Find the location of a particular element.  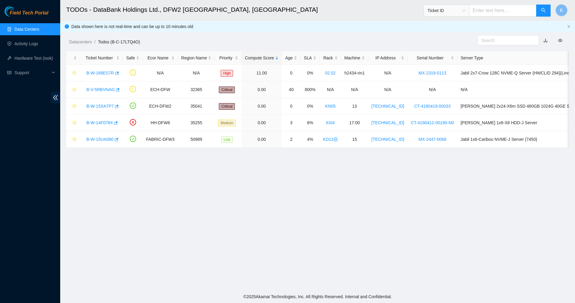

td: 40 is located at coordinates (291, 89).